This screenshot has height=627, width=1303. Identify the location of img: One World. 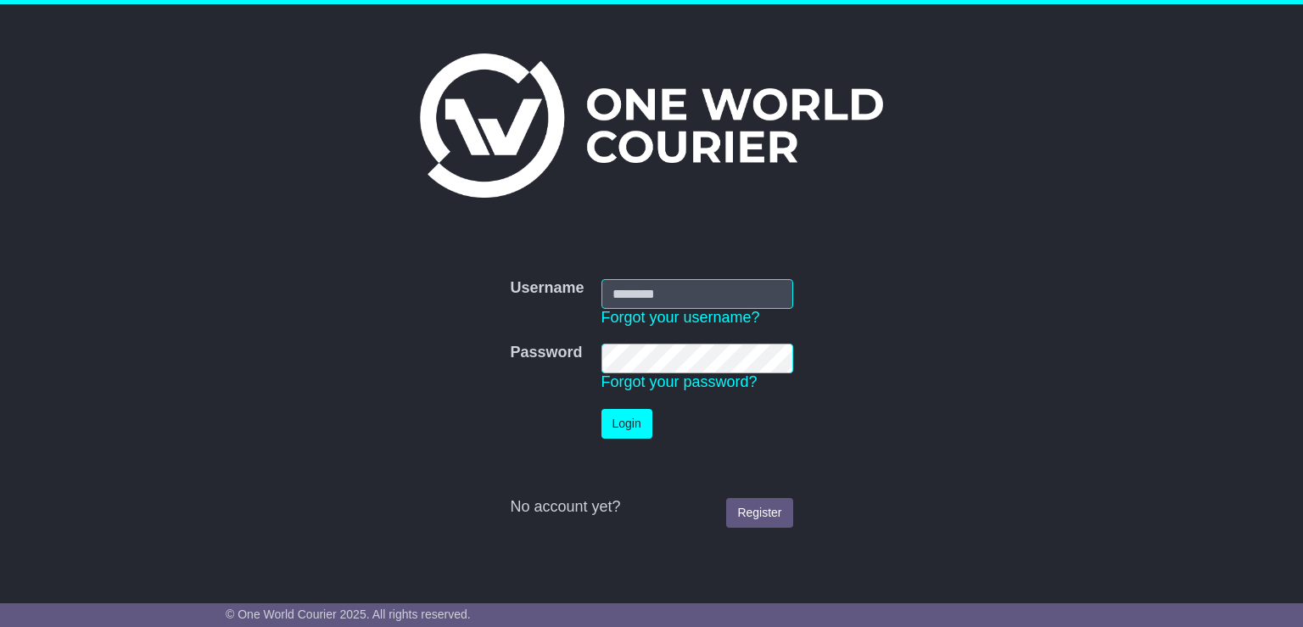
(651, 126).